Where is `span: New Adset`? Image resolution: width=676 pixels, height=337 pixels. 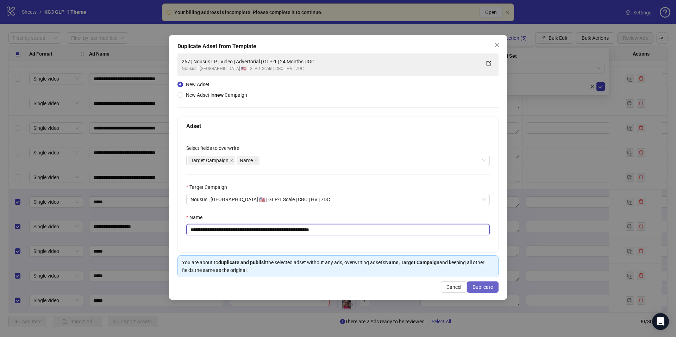 span: New Adset is located at coordinates (197, 84).